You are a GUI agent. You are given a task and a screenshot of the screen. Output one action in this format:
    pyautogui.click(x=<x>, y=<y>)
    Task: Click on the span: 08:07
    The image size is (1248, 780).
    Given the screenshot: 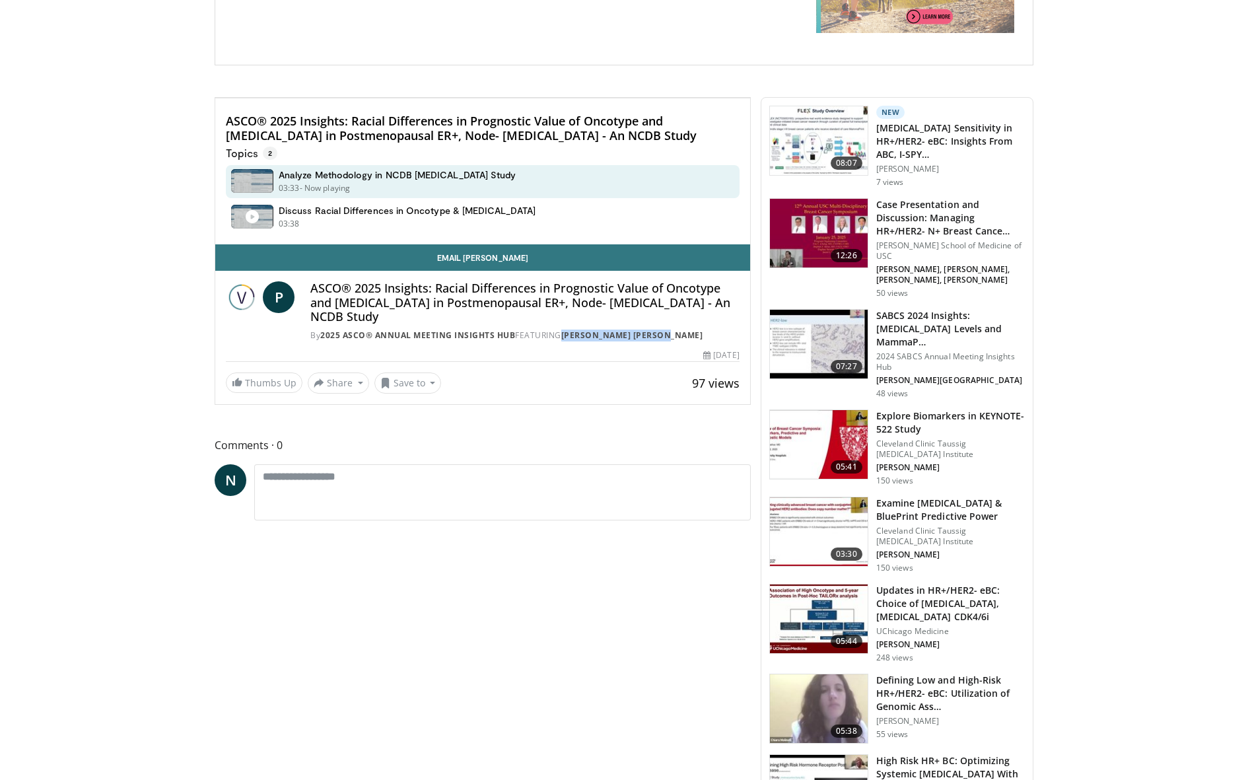 What is the action you would take?
    pyautogui.click(x=846, y=163)
    